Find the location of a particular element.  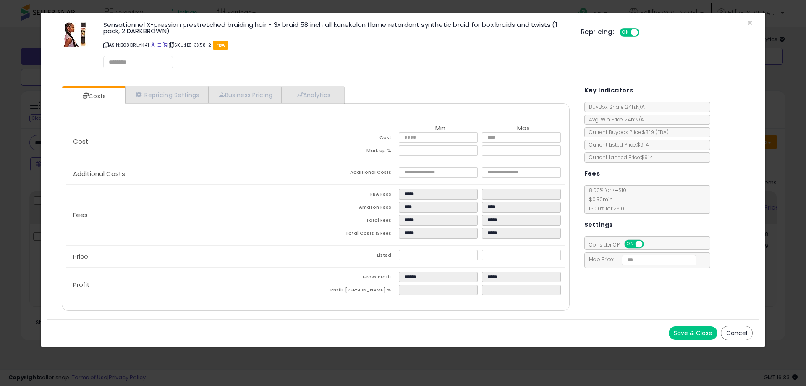

a: All offer listings is located at coordinates (159, 45).